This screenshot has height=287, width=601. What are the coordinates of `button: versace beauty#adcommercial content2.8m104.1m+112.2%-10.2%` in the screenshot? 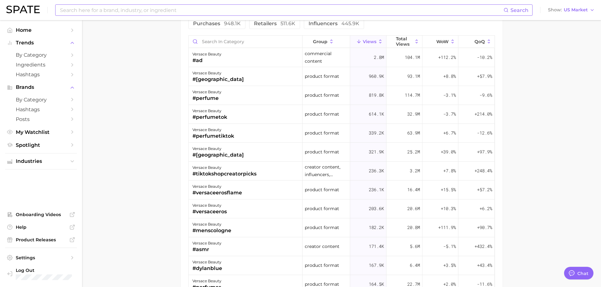 It's located at (342, 58).